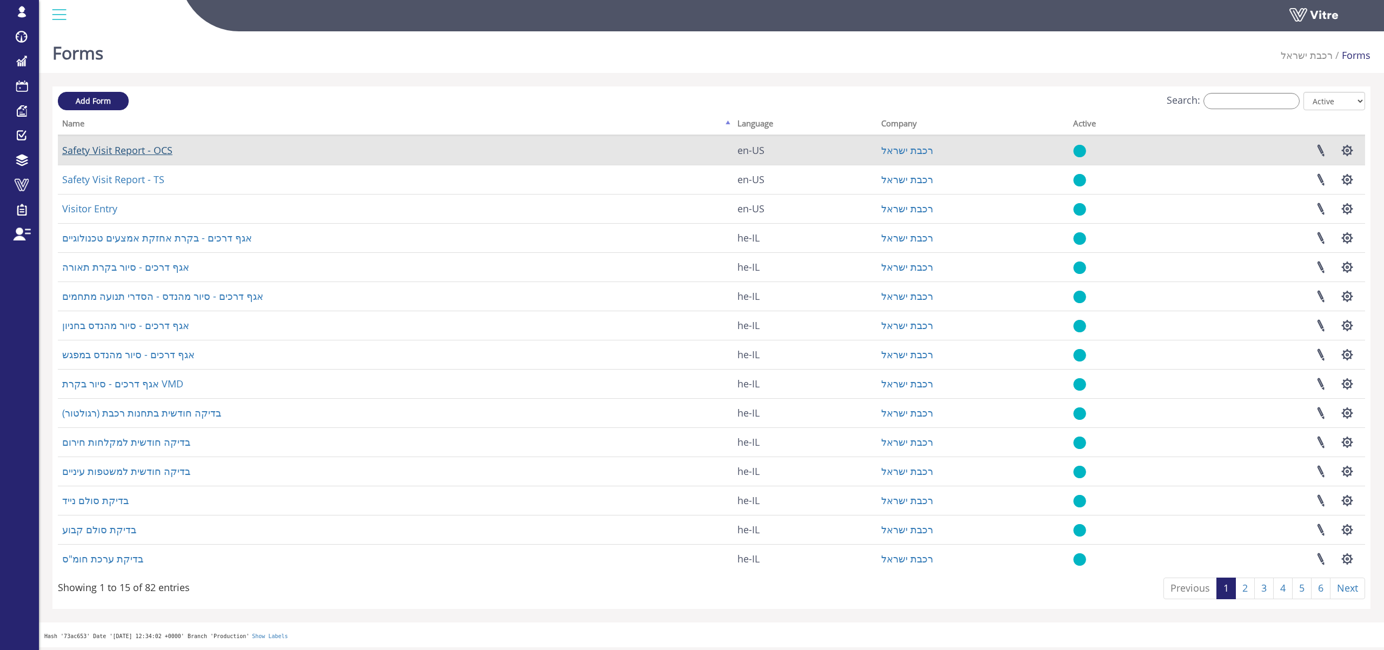 Image resolution: width=1384 pixels, height=650 pixels. I want to click on a: Next, so click(1347, 589).